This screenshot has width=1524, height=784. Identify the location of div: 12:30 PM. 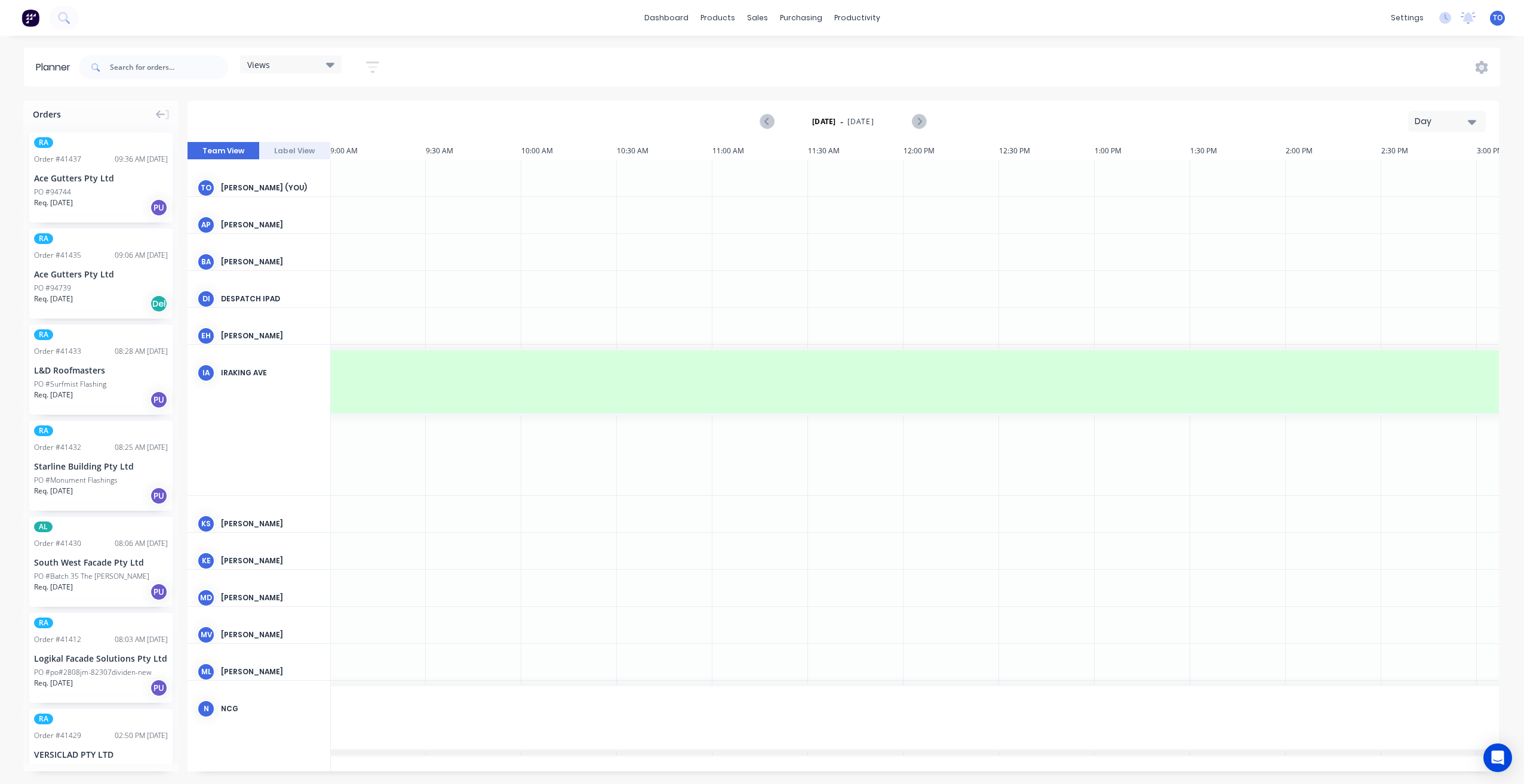
(1046, 151).